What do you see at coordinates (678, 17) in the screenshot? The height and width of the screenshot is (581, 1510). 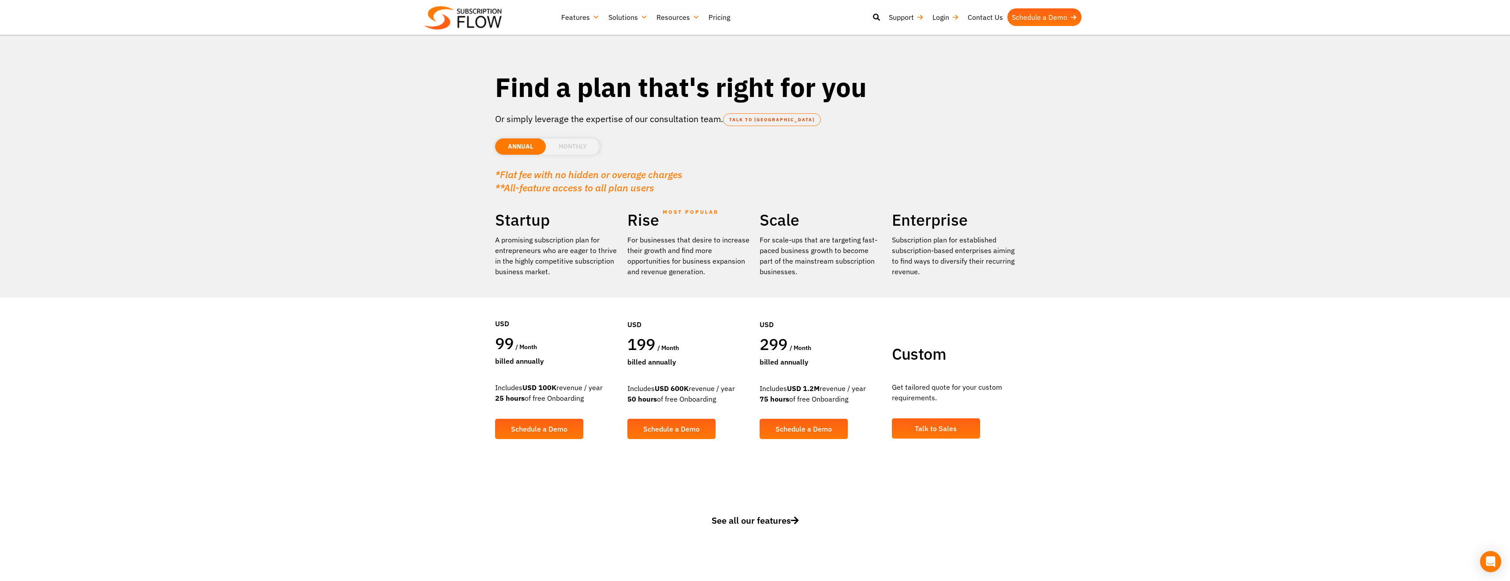 I see `a: Resources` at bounding box center [678, 17].